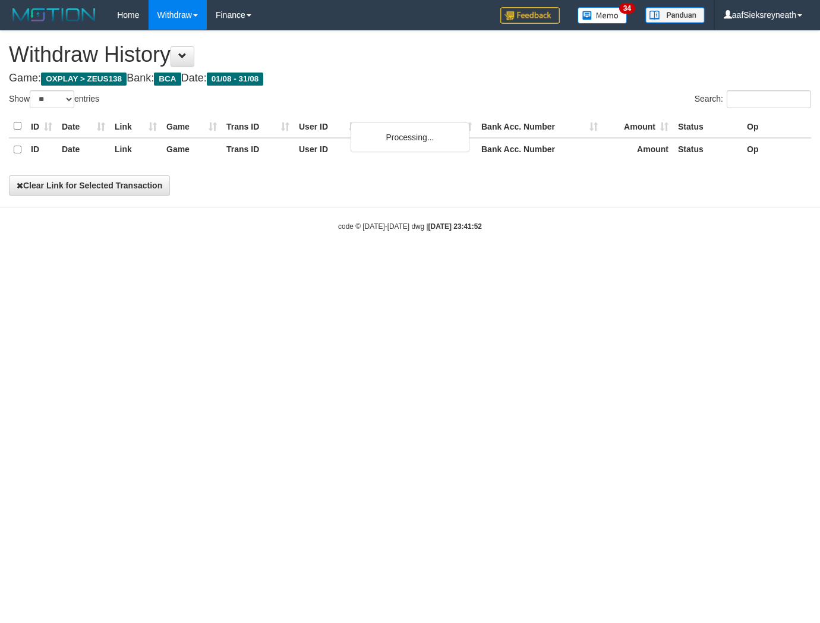 This screenshot has height=623, width=820. What do you see at coordinates (235, 79) in the screenshot?
I see `span: 01/08 - 31/08` at bounding box center [235, 79].